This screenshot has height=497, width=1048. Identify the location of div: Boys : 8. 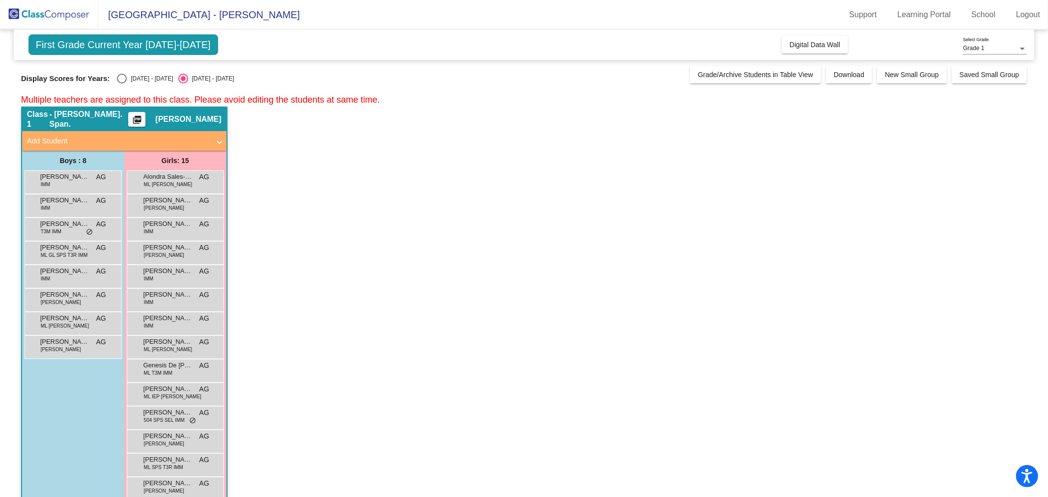
(73, 161).